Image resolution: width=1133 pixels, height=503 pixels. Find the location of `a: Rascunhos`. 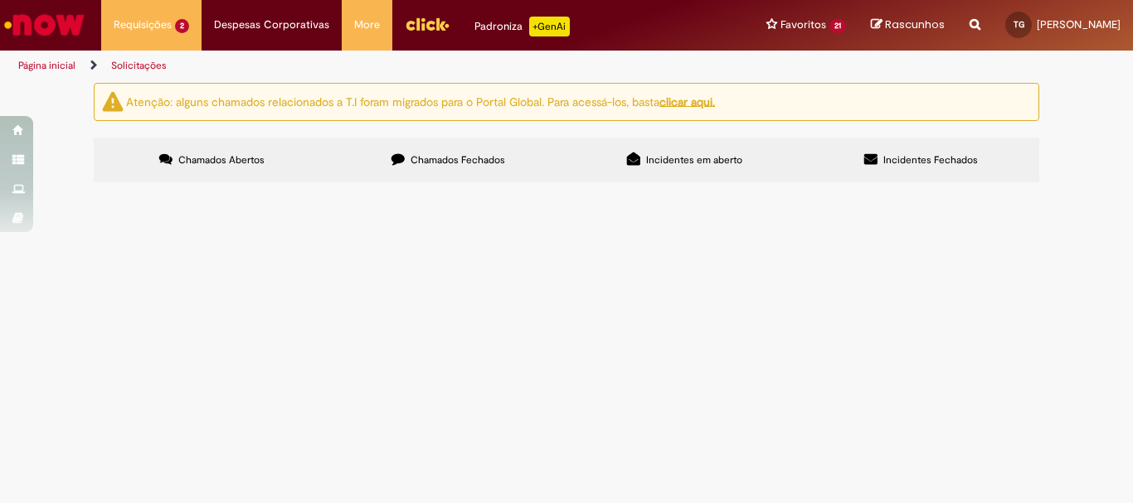

a: Rascunhos is located at coordinates (907, 25).